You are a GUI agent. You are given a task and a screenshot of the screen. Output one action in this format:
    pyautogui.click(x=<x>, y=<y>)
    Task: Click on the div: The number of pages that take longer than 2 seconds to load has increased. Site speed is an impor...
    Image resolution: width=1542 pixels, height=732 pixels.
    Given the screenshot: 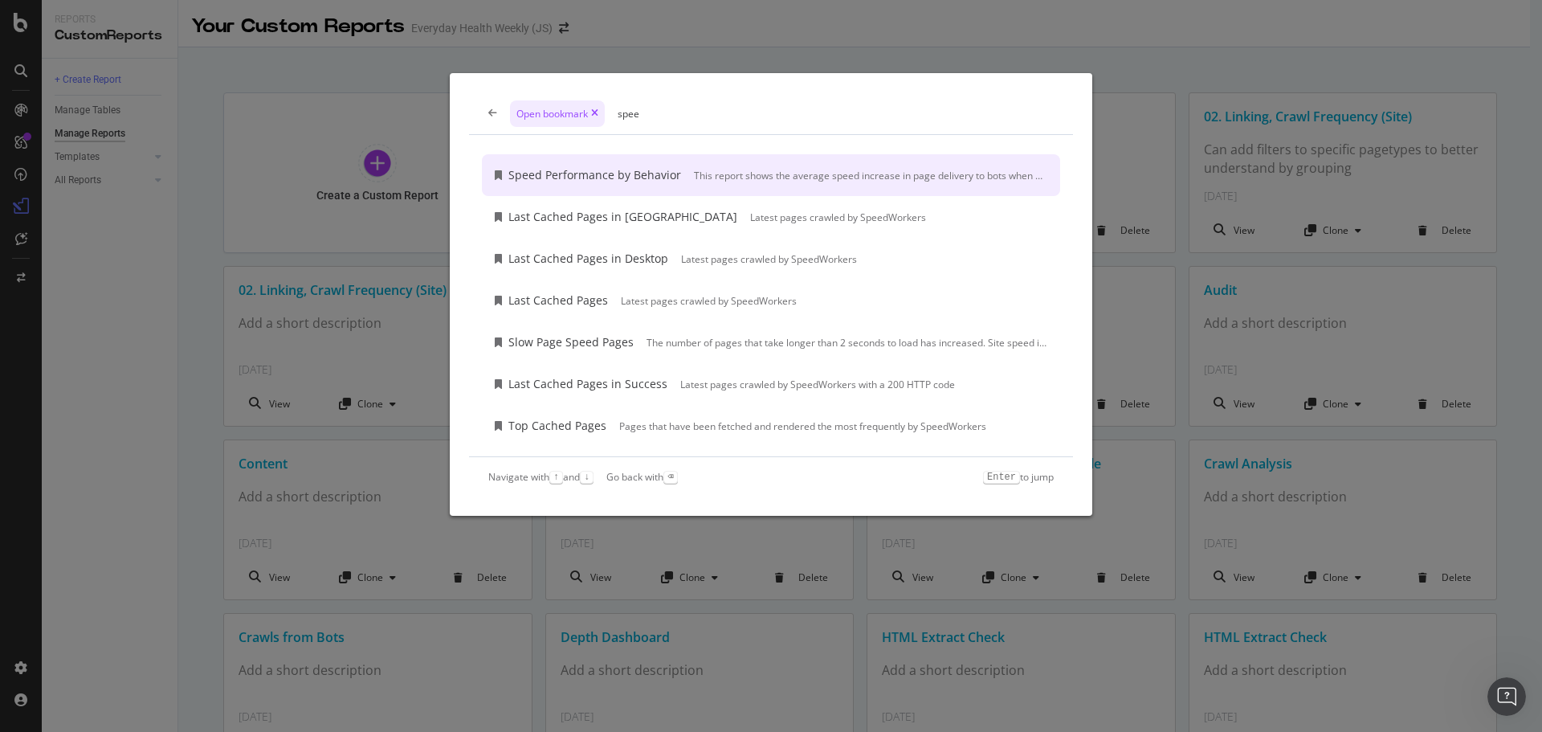 What is the action you would take?
    pyautogui.click(x=846, y=342)
    